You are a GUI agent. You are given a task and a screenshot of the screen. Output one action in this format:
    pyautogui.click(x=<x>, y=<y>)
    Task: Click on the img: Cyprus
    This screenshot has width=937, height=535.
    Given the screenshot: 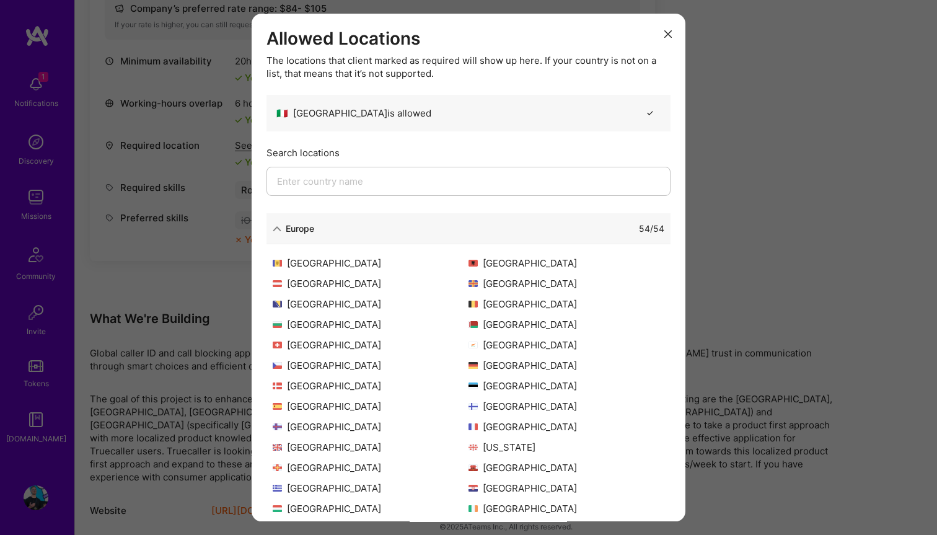 What is the action you would take?
    pyautogui.click(x=473, y=344)
    